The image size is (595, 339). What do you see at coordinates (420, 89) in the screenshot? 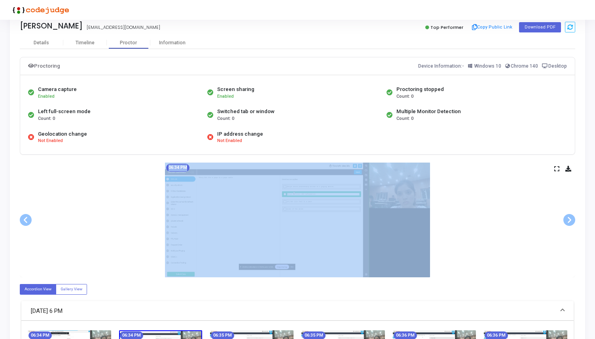
I see `div: Proctoring stopped` at bounding box center [420, 89].